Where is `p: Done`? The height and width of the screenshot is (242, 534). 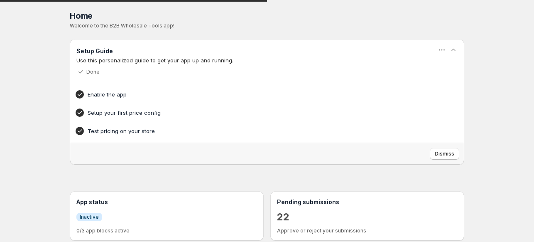 p: Done is located at coordinates (93, 72).